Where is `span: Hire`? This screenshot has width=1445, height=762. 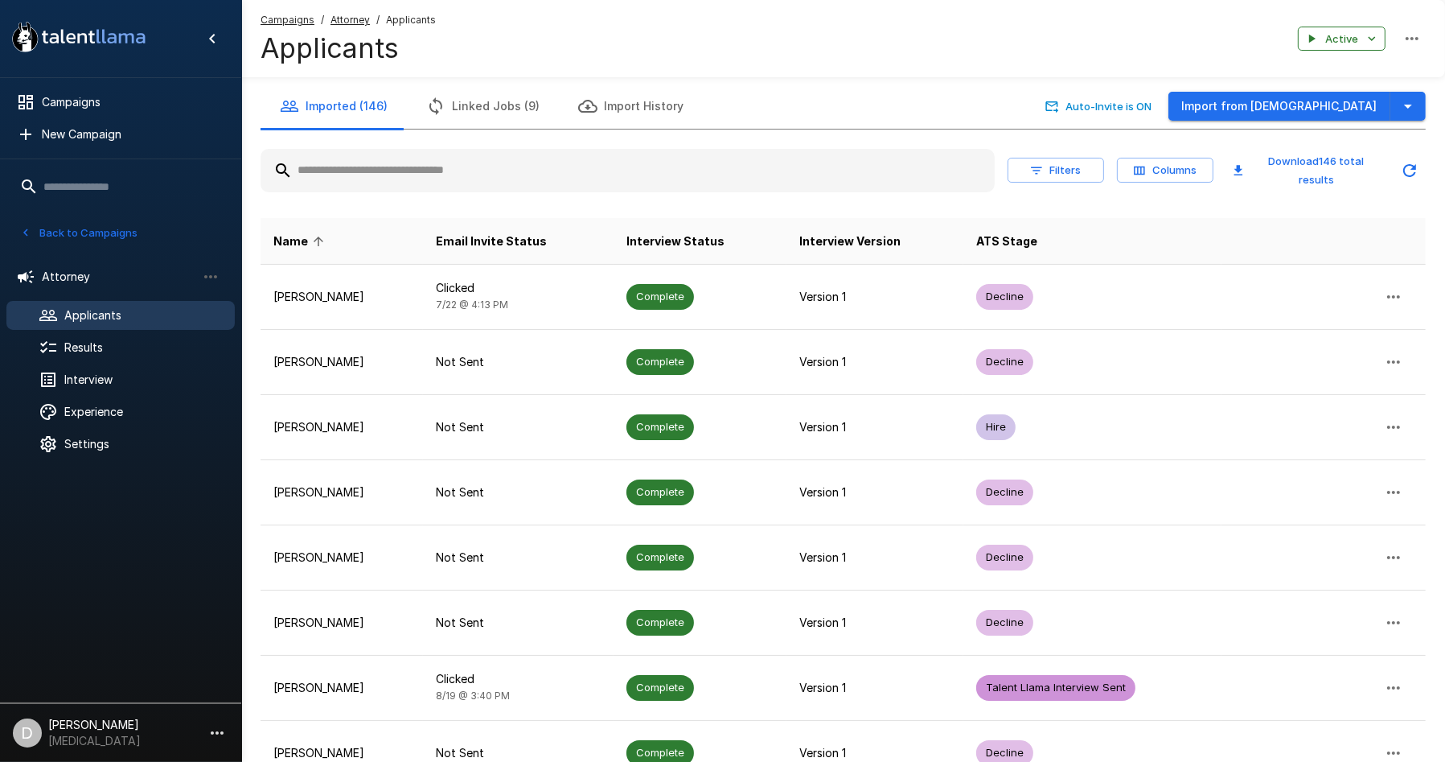 span: Hire is located at coordinates (996, 426).